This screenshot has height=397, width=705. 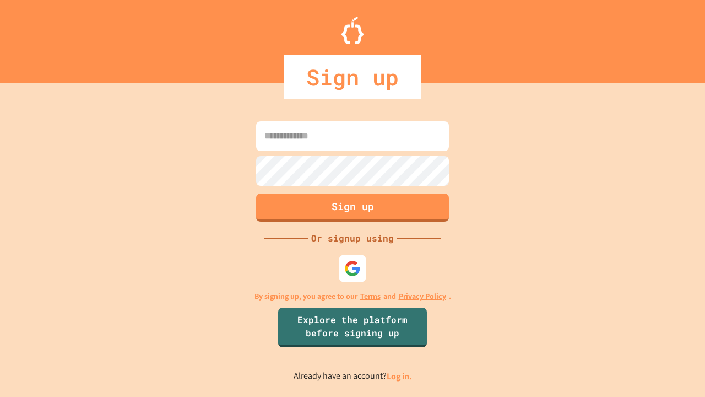 I want to click on div: Or signup using, so click(x=353, y=238).